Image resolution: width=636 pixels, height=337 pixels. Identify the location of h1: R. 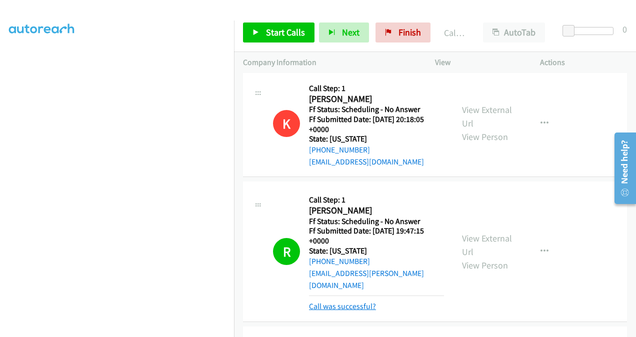
(286, 251).